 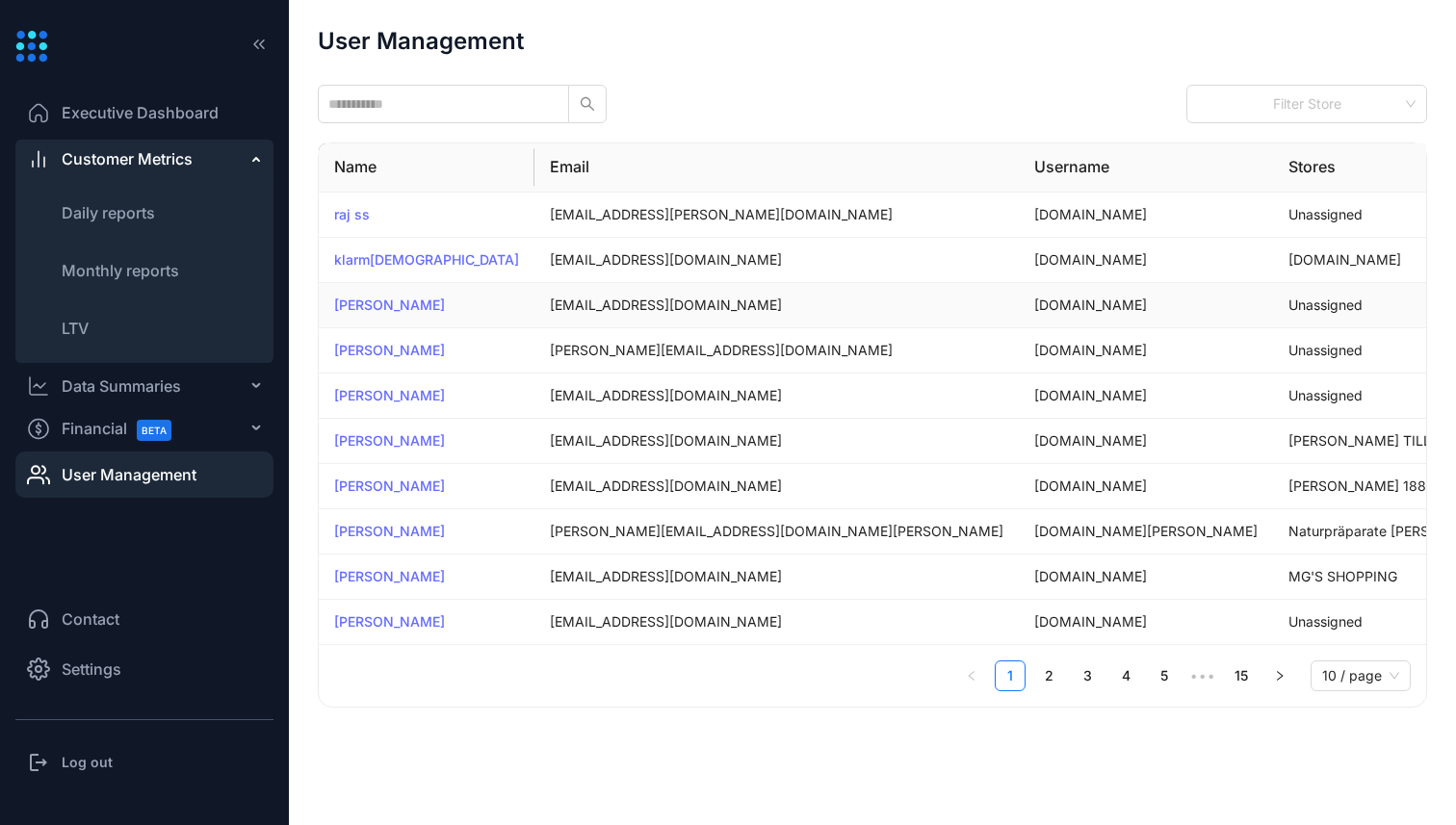 I want to click on span: Contact, so click(x=91, y=619).